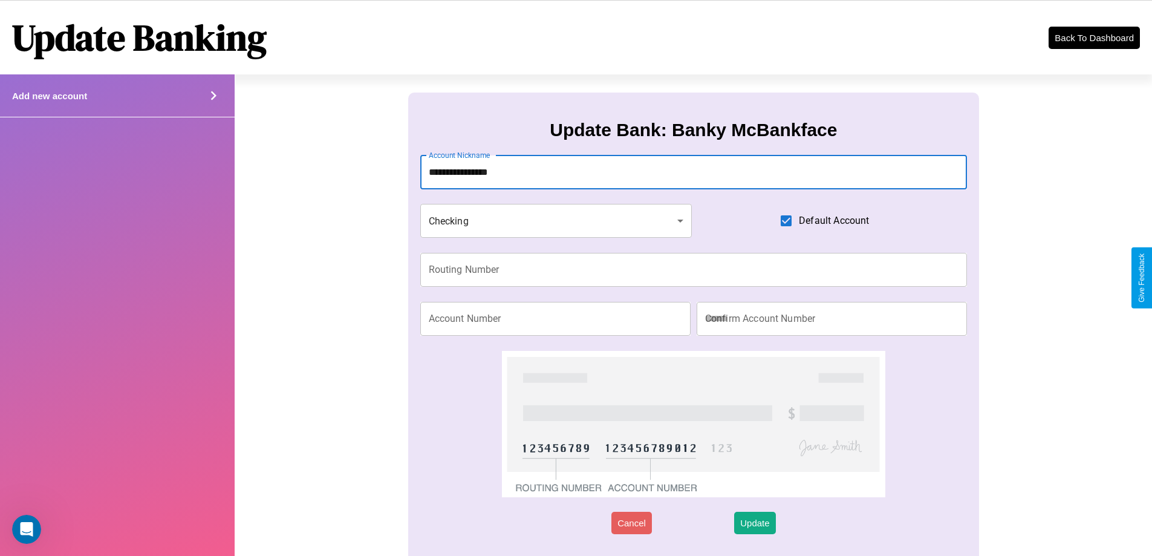 The width and height of the screenshot is (1152, 556). Describe the element at coordinates (139, 37) in the screenshot. I see `h1: Update Banking` at that location.